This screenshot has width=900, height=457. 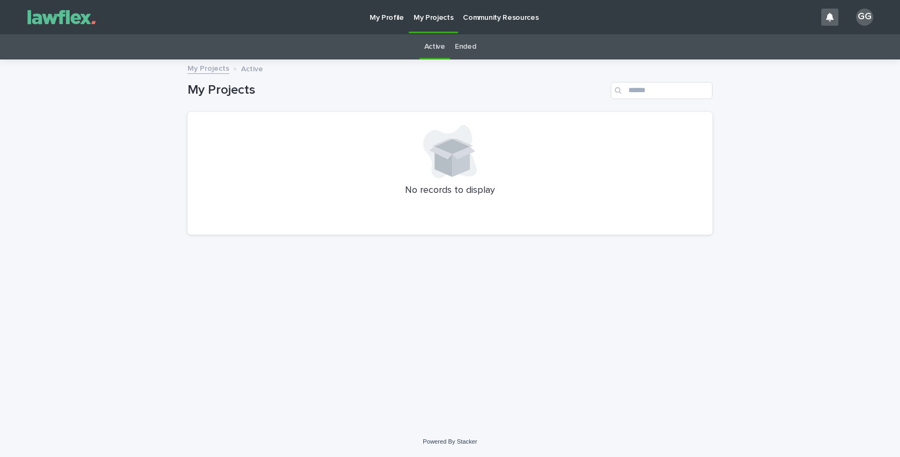 What do you see at coordinates (62, 17) in the screenshot?
I see `img: Gnvw4qrBSHOAfo8VMhG6` at bounding box center [62, 17].